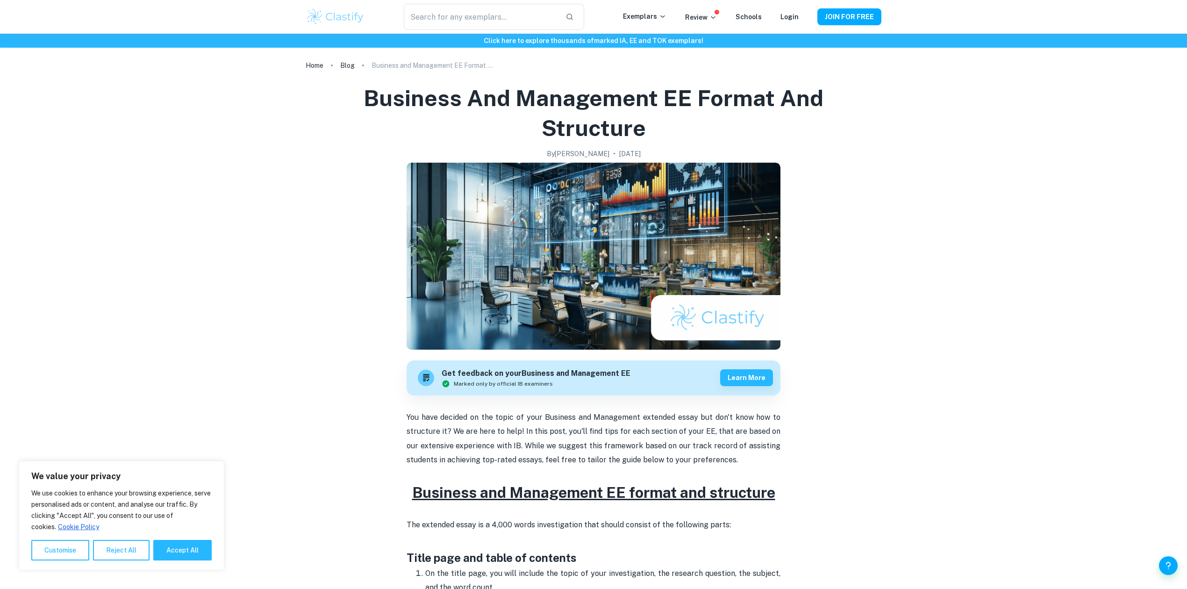  Describe the element at coordinates (1168, 566) in the screenshot. I see `button: Help and Feedback` at that location.